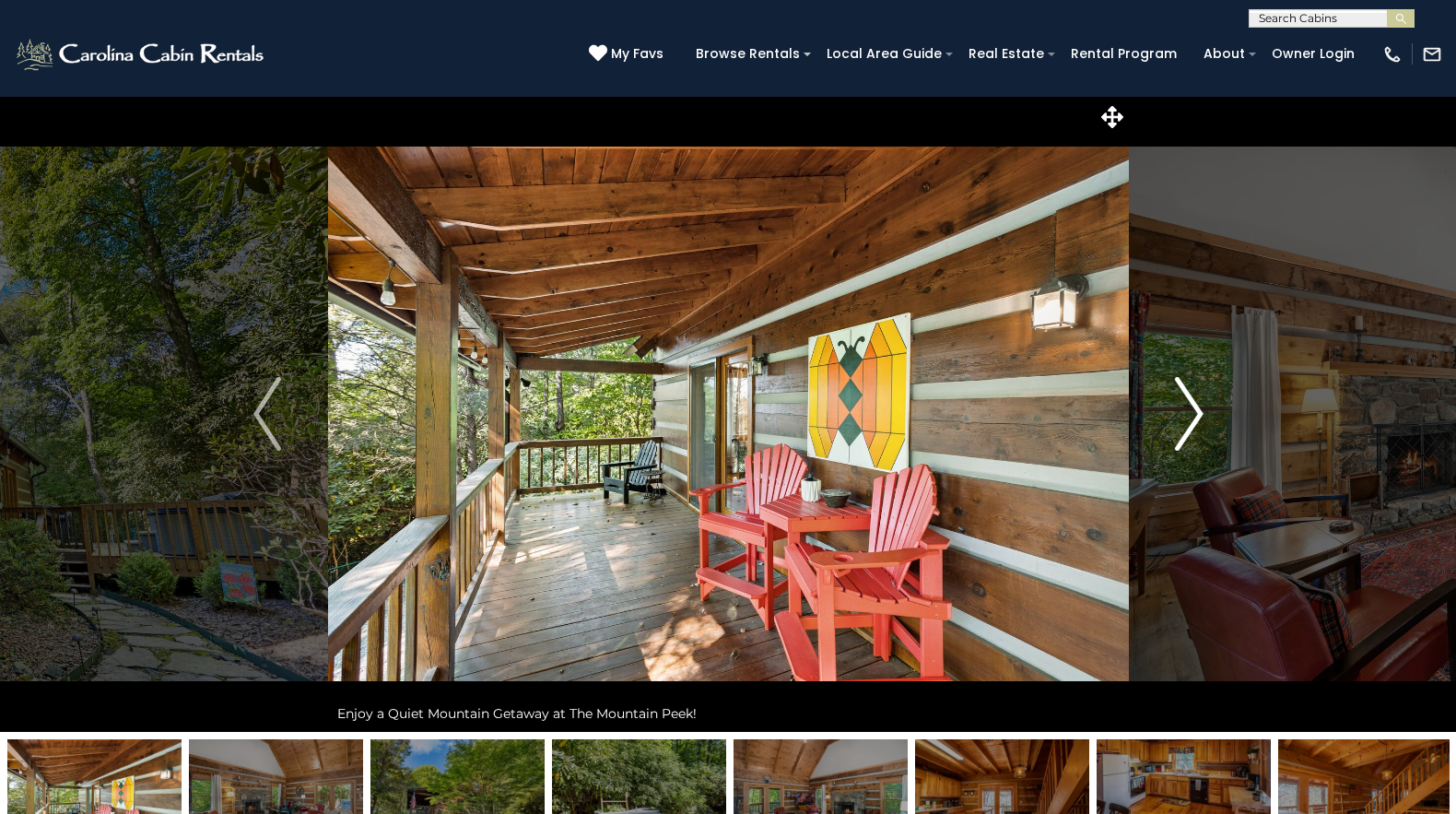 The image size is (1456, 814). I want to click on a: Browse Rentals, so click(747, 53).